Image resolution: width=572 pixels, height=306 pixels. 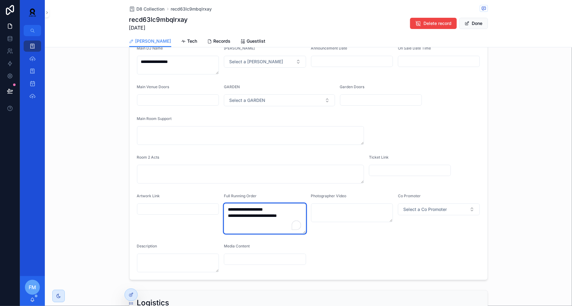 What do you see at coordinates (265, 218) in the screenshot?
I see `textarea: To enrich screen reader interactions, please activate Accessibility in Grammarly extension settings` at bounding box center [265, 218].